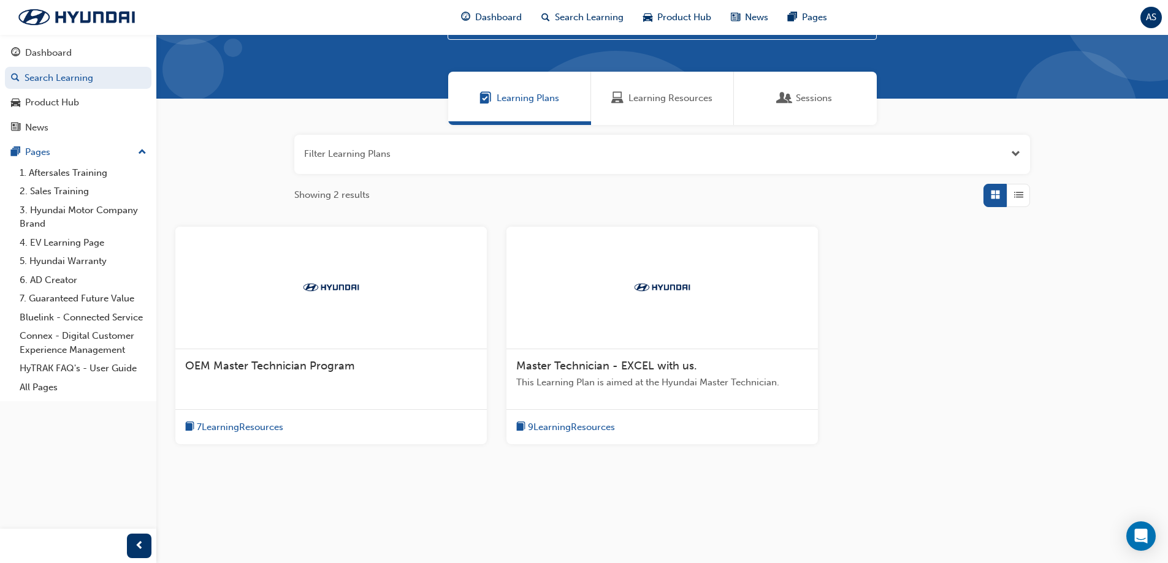 This screenshot has width=1168, height=563. Describe the element at coordinates (83, 280) in the screenshot. I see `a: 6. AD Creator` at that location.